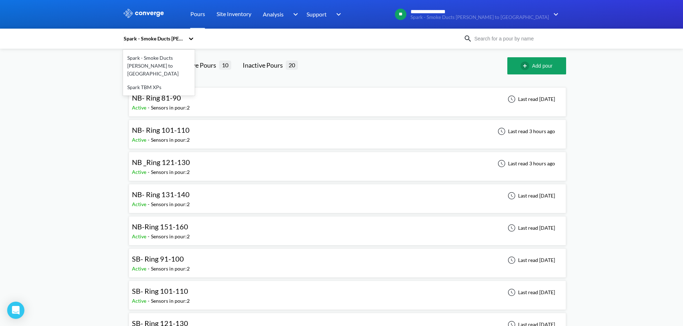  What do you see at coordinates (161, 195) in the screenshot?
I see `span: NB- Ring 131-140` at bounding box center [161, 195].